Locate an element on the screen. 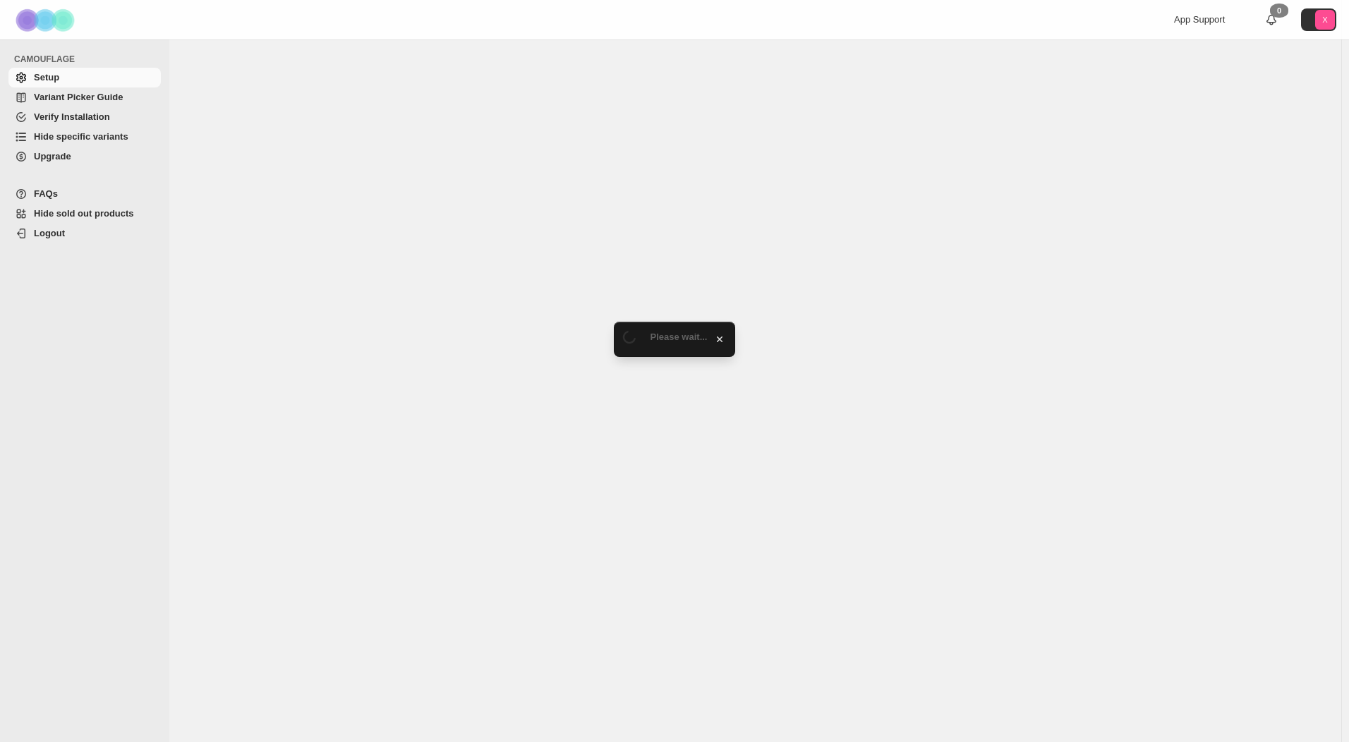 The width and height of the screenshot is (1349, 742). span: Avatar with initials X is located at coordinates (1325, 20).